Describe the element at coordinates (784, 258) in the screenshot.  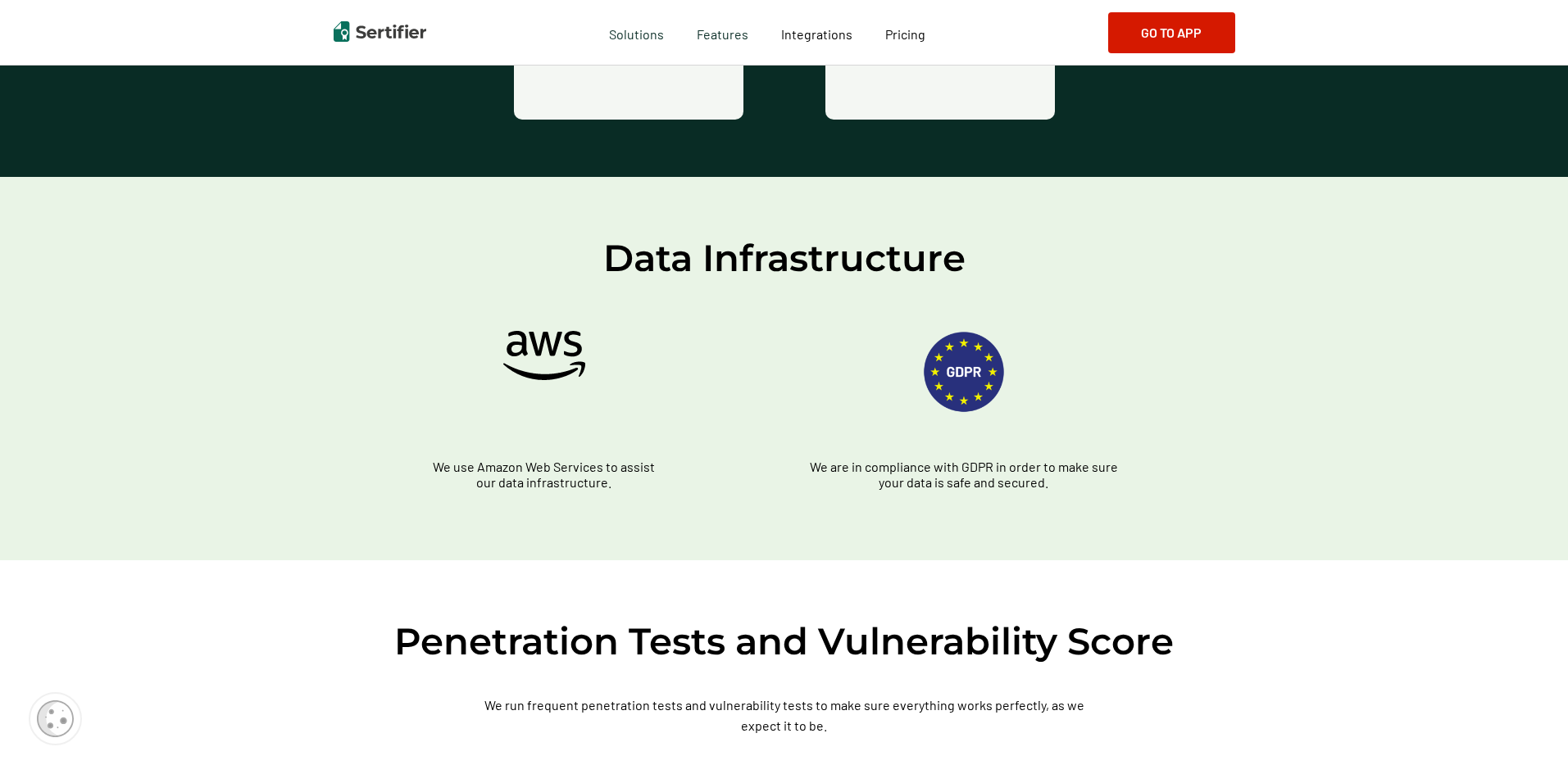
I see `h2: Data Infrastructure` at that location.